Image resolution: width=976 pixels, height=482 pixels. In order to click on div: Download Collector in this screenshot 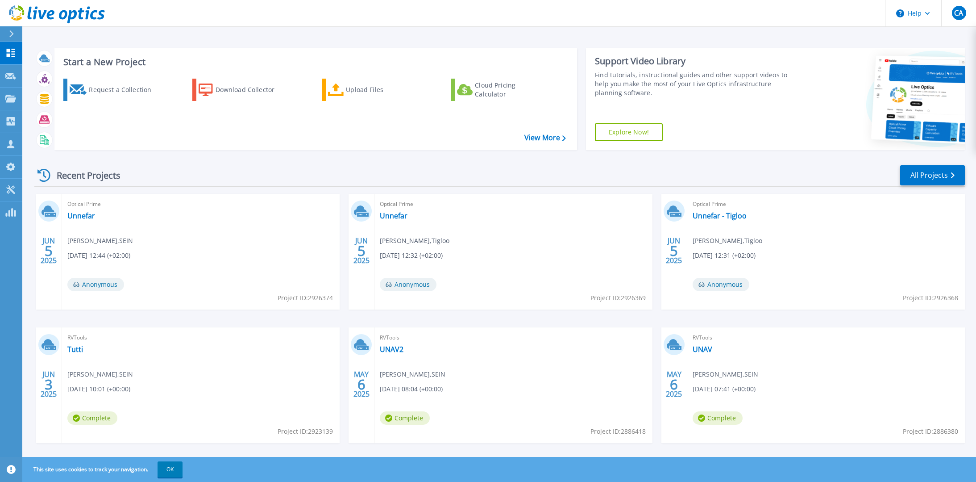, I will do `click(251, 90)`.